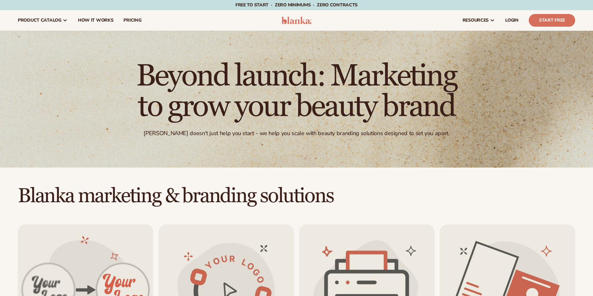 The width and height of the screenshot is (593, 296). What do you see at coordinates (512, 20) in the screenshot?
I see `a: LOGIN` at bounding box center [512, 20].